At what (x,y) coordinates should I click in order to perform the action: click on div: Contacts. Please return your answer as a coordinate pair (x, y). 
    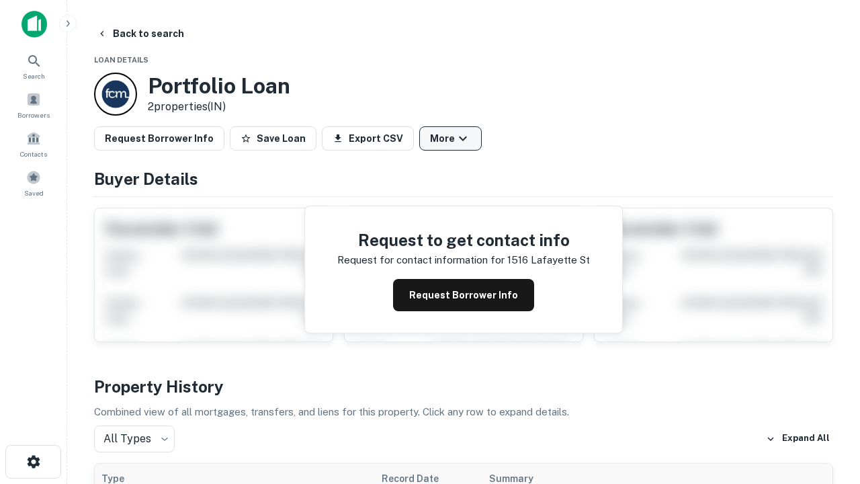
    Looking at the image, I should click on (34, 144).